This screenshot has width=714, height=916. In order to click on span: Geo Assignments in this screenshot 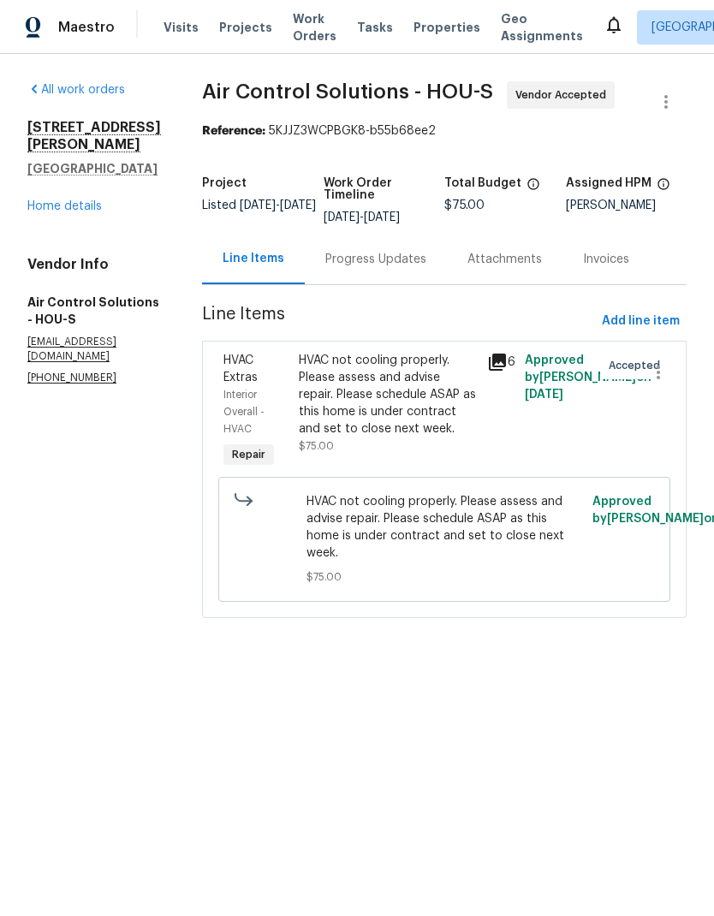, I will do `click(542, 27)`.